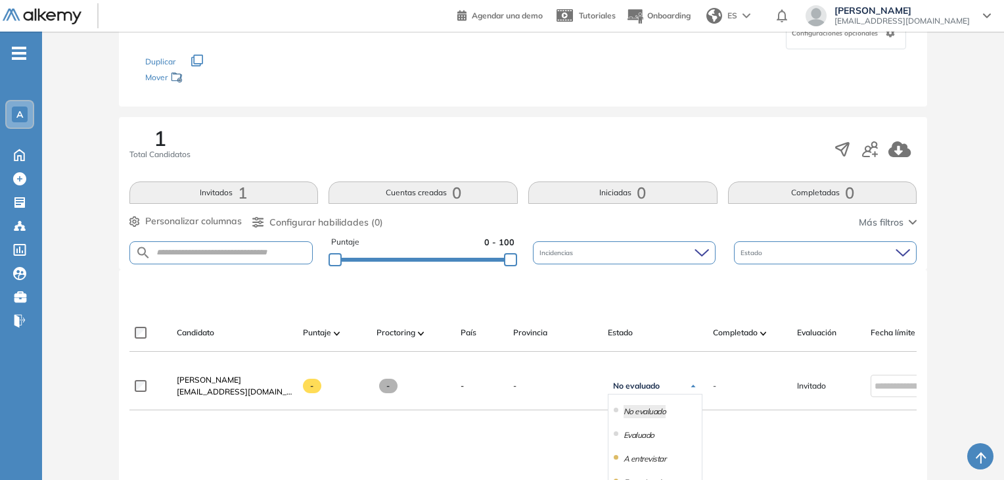 The height and width of the screenshot is (480, 1004). I want to click on a: Agendar una demo, so click(500, 14).